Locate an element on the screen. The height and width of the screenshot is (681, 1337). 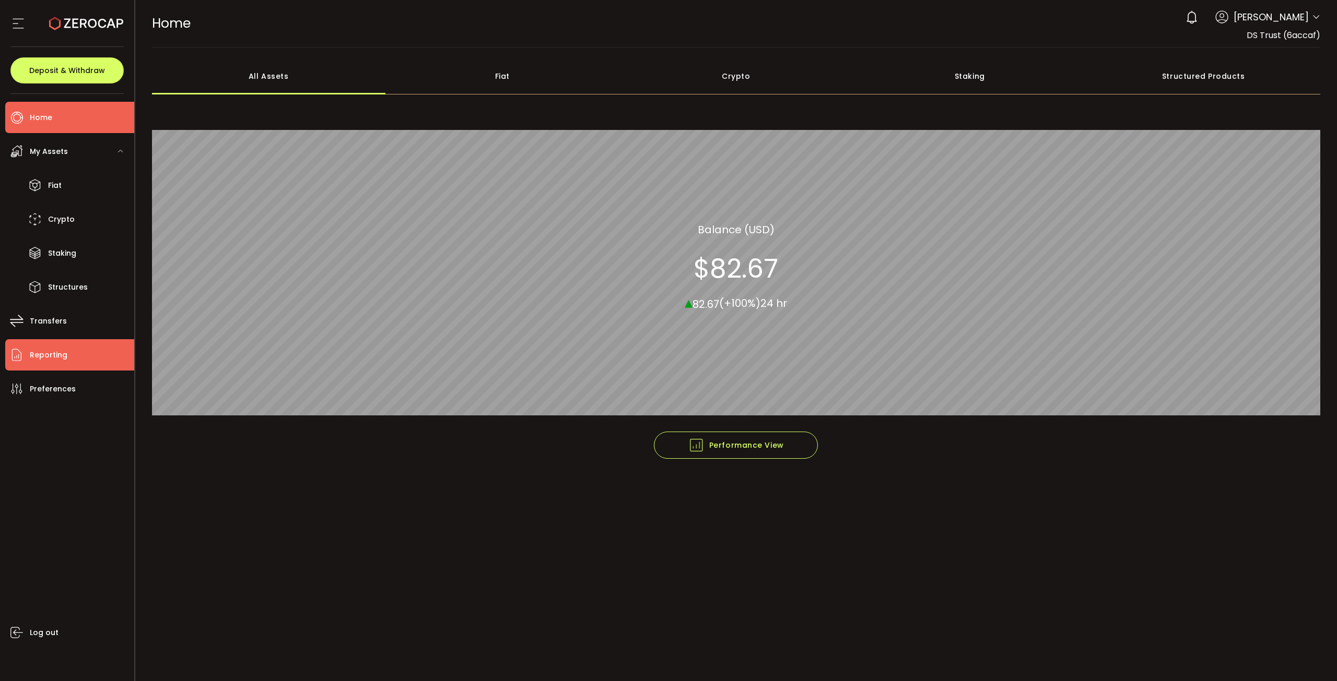
span: Staking is located at coordinates (62, 253).